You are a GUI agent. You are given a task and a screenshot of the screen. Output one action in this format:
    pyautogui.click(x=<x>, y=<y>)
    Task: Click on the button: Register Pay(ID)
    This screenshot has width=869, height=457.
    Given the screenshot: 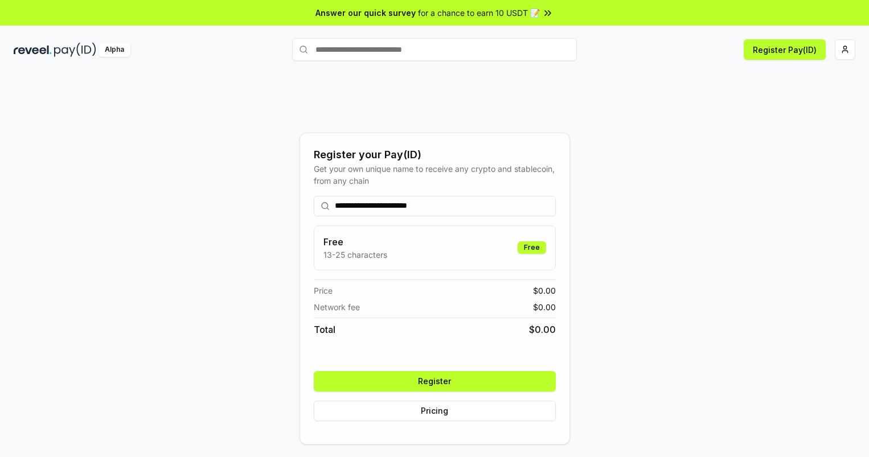 What is the action you would take?
    pyautogui.click(x=785, y=50)
    